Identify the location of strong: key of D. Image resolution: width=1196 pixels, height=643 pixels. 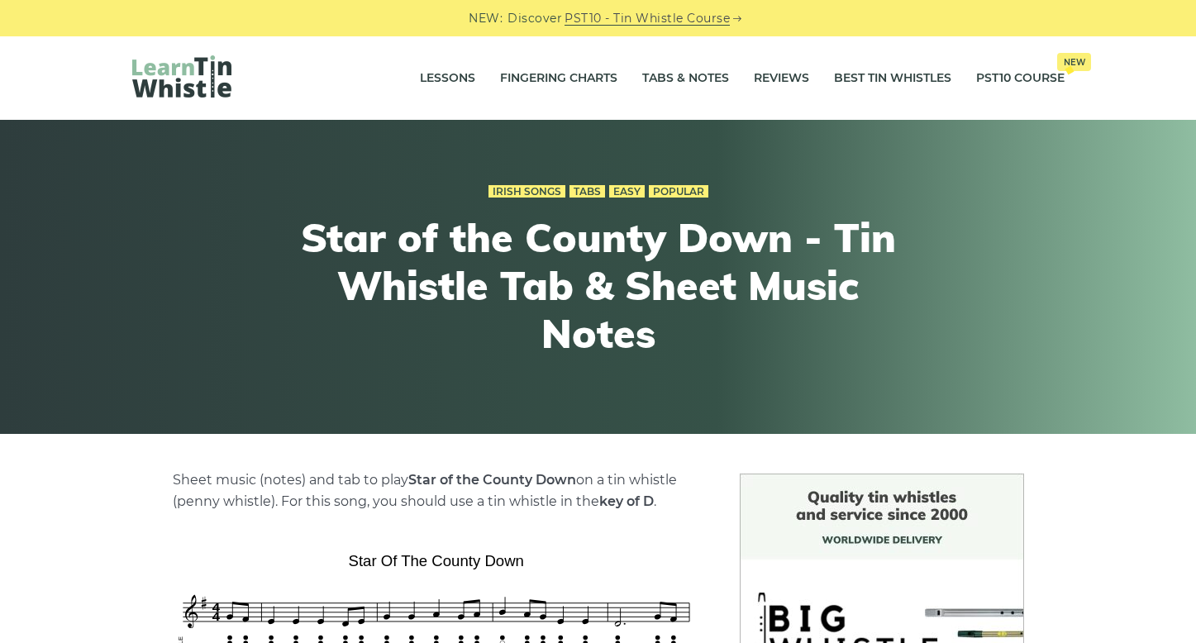
(627, 501).